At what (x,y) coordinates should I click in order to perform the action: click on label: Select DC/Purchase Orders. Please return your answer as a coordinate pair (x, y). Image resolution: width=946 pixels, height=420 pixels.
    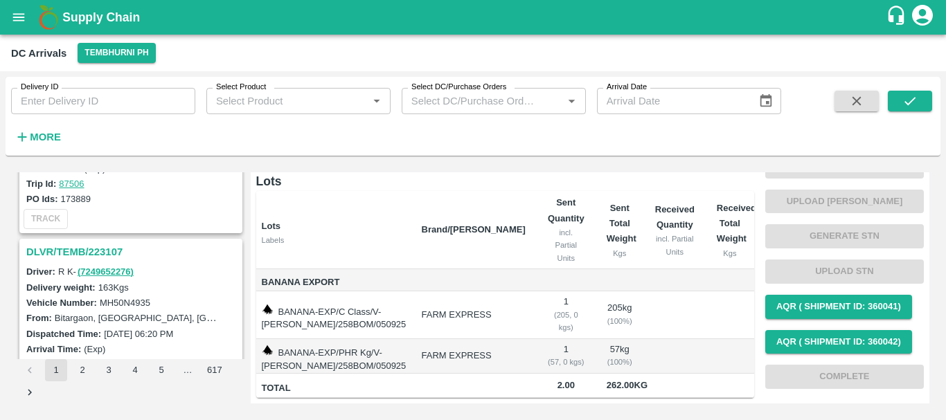
    Looking at the image, I should click on (459, 87).